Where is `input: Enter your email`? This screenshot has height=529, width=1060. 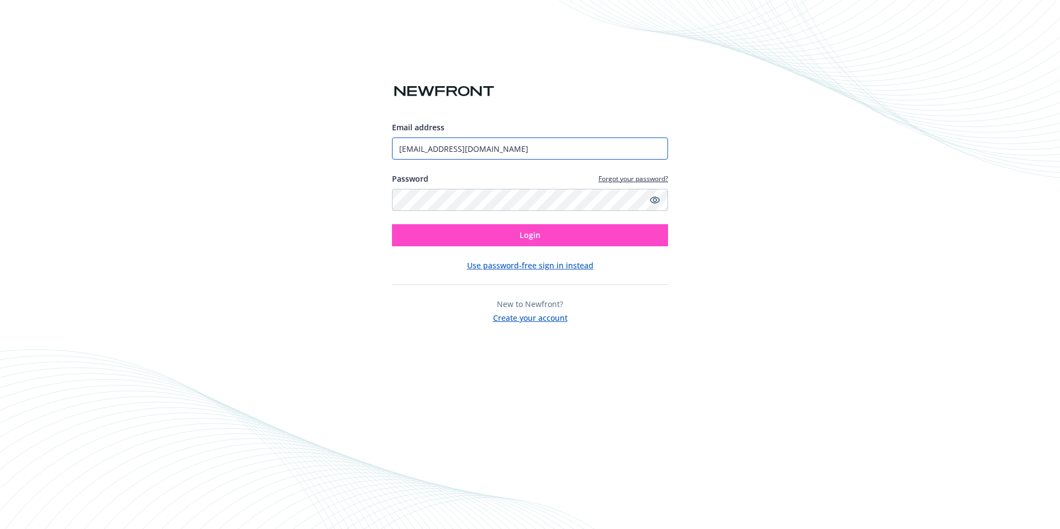
input: Enter your email is located at coordinates (530, 149).